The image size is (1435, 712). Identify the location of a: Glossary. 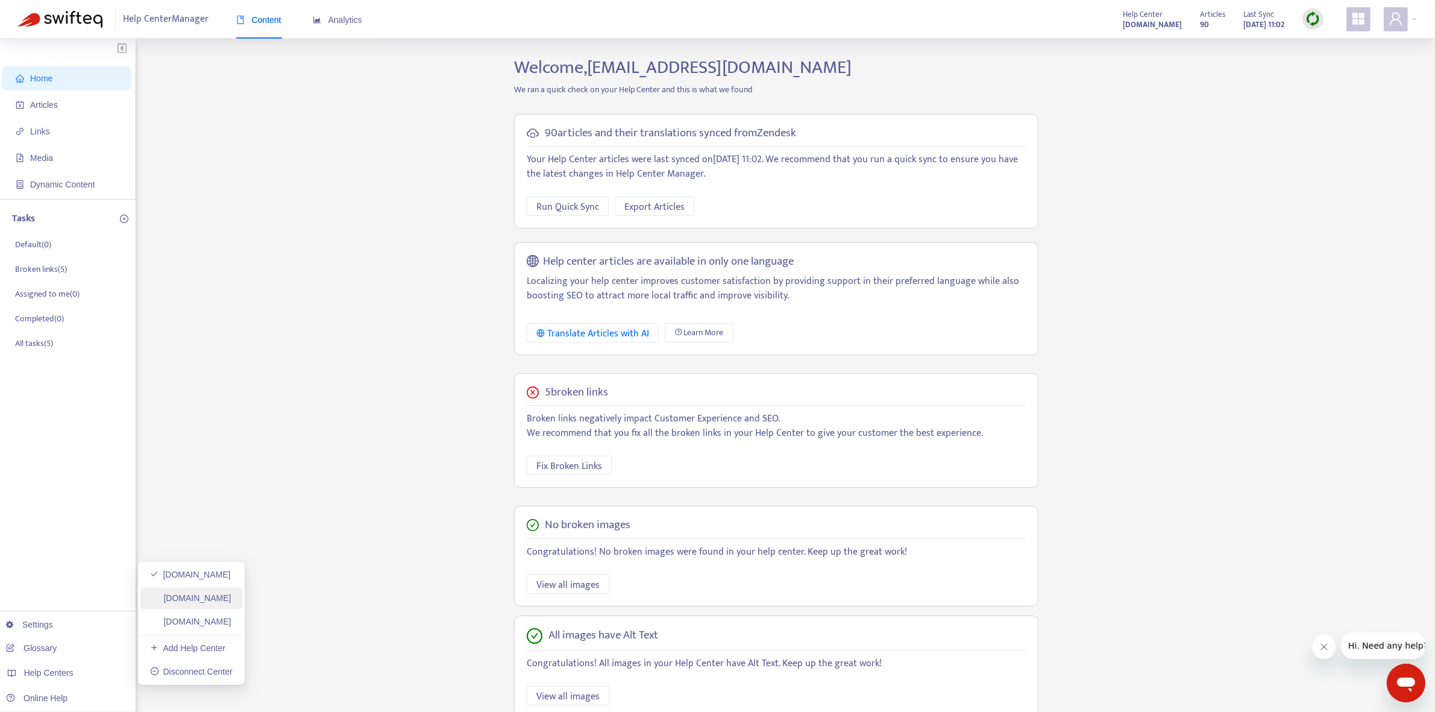
(31, 648).